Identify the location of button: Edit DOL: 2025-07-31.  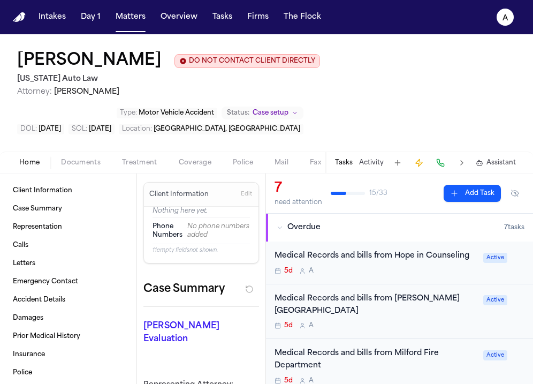
(41, 129).